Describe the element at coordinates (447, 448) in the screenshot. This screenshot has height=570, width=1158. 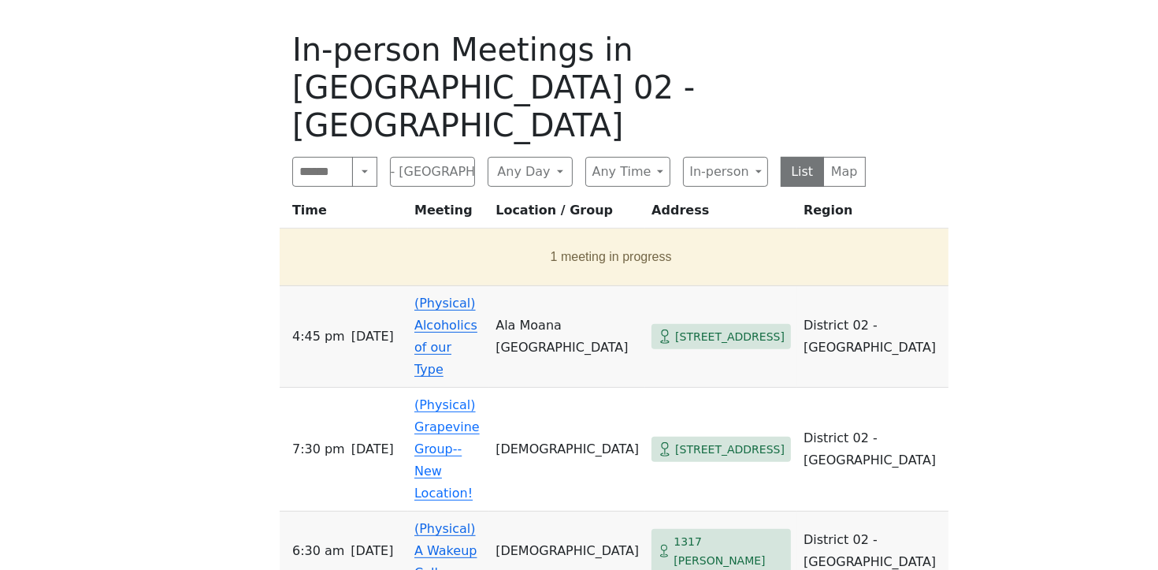
I see `a: (Physical) Grapevine Group--New Location!` at that location.